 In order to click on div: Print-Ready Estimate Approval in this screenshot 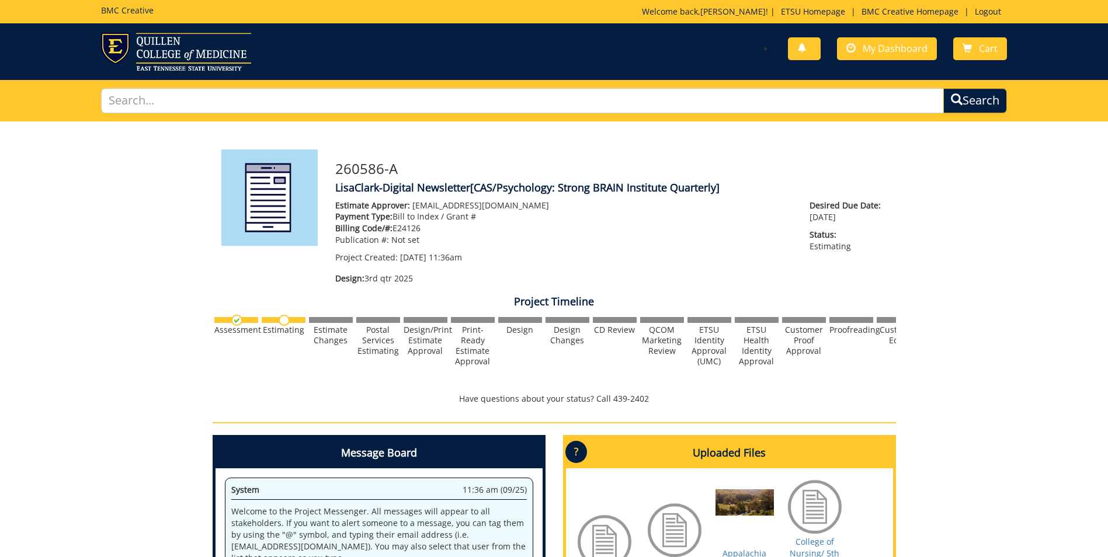, I will do `click(473, 346)`.